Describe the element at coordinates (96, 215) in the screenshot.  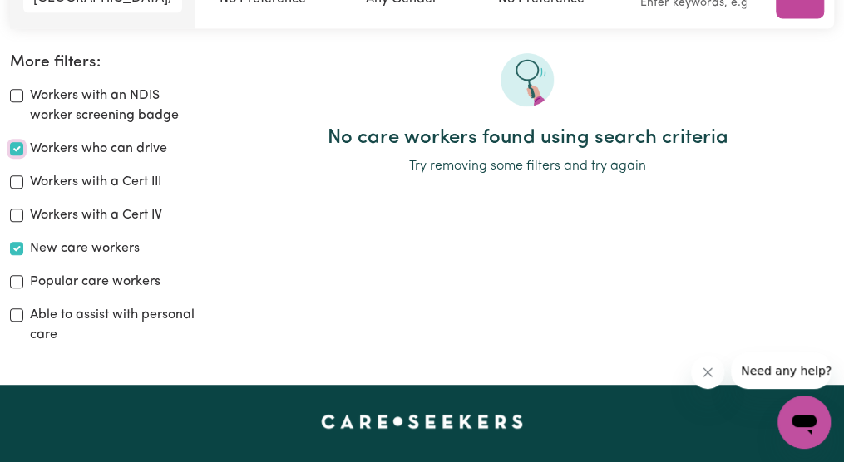
I see `label: Workers with a Cert IV` at that location.